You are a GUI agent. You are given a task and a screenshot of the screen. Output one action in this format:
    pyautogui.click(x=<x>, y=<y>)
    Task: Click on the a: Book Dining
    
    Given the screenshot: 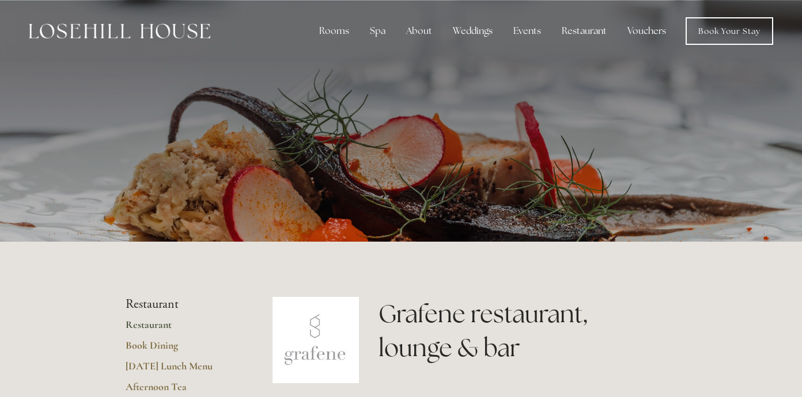 What is the action you would take?
    pyautogui.click(x=180, y=350)
    